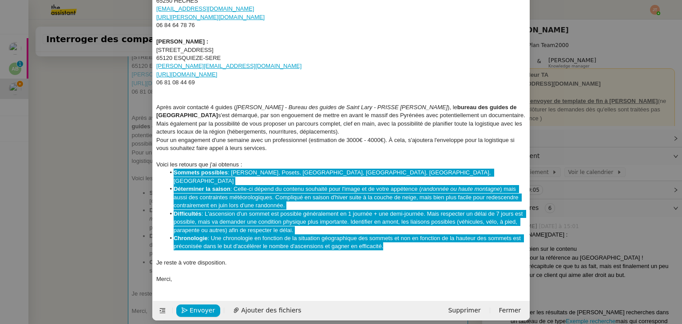  What do you see at coordinates (198, 311) in the screenshot?
I see `button: Envoyer` at bounding box center [198, 311].